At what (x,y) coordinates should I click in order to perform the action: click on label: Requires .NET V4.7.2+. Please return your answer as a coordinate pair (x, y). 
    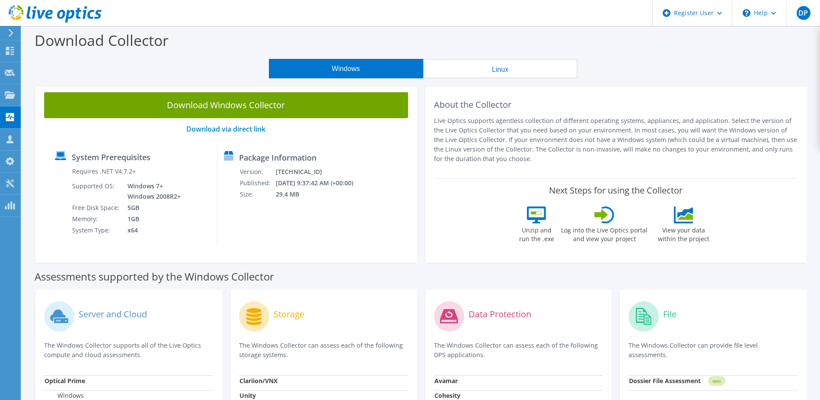
    Looking at the image, I should click on (104, 171).